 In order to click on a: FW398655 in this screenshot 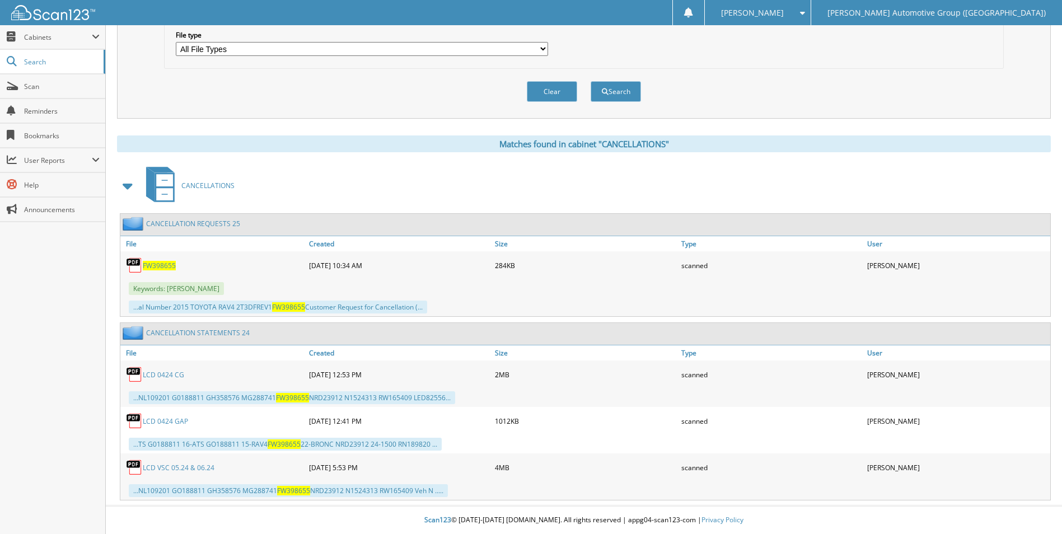, I will do `click(159, 265)`.